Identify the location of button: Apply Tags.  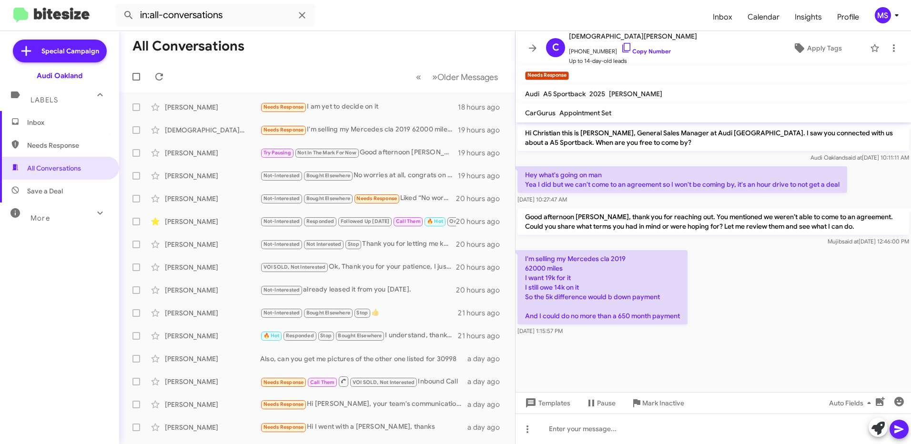
(816, 48).